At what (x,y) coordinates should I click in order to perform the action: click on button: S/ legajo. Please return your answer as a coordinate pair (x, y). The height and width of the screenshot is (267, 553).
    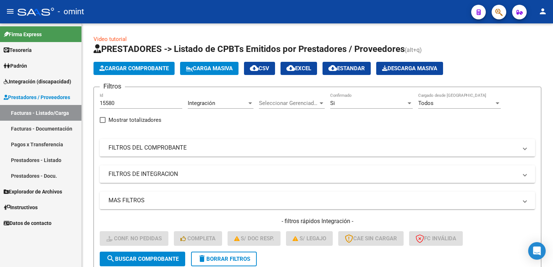
    Looking at the image, I should click on (309, 238).